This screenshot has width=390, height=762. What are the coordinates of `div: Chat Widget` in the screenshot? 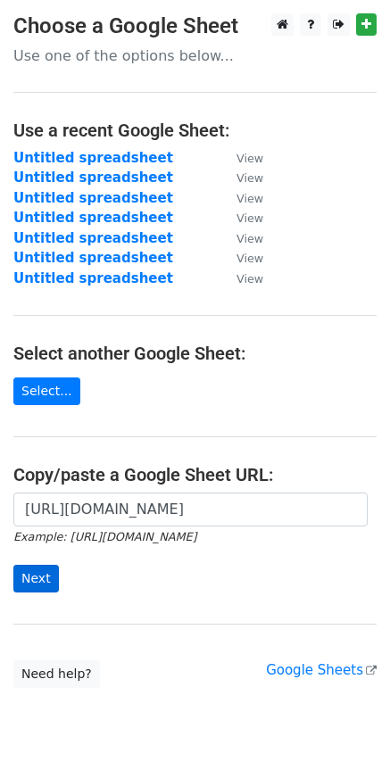 It's located at (346, 720).